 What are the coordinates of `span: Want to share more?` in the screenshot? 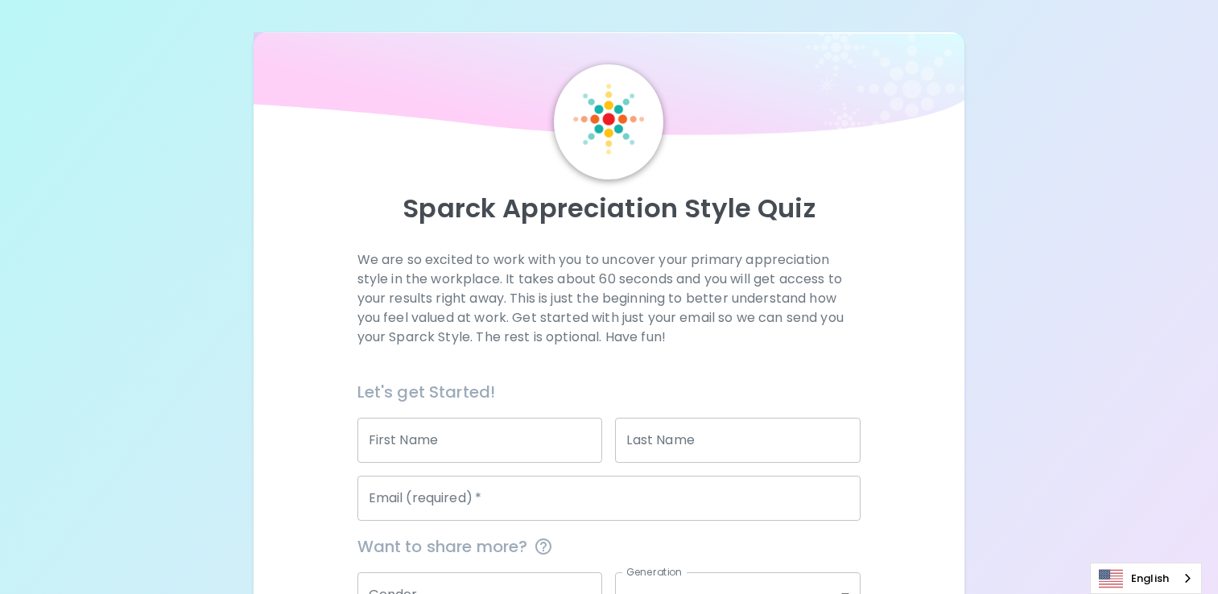 It's located at (609, 546).